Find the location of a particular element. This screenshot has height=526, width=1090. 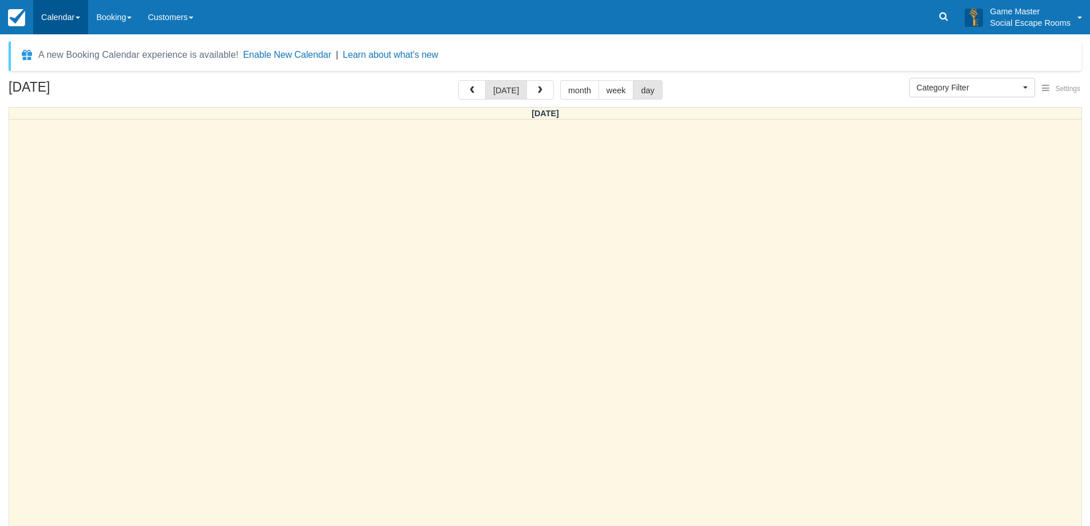

button: Enable New Calendar is located at coordinates (287, 55).